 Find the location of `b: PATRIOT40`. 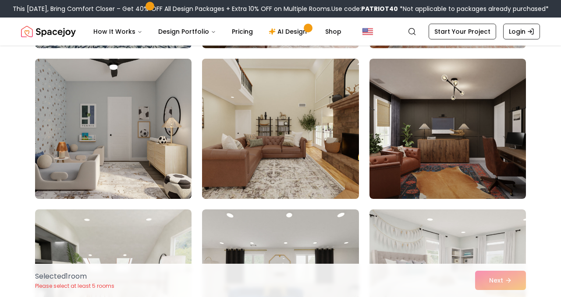

b: PATRIOT40 is located at coordinates (380, 9).